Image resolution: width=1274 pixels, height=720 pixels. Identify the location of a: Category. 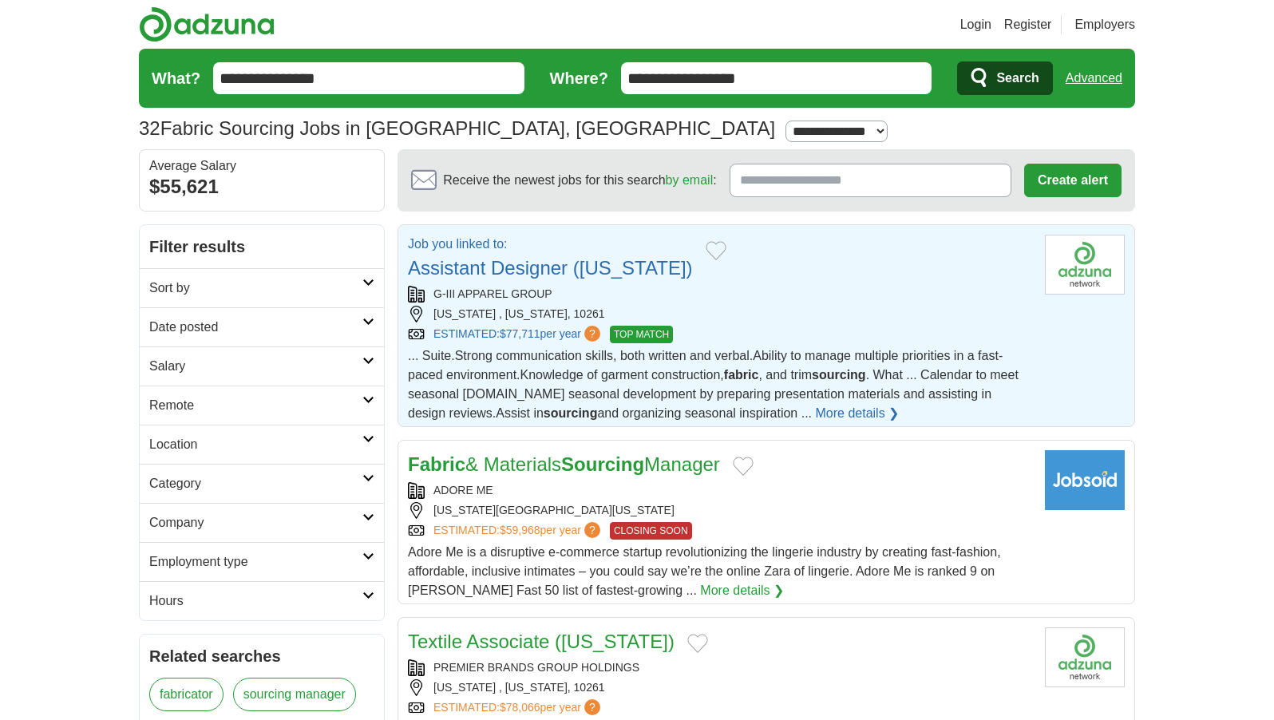
(262, 483).